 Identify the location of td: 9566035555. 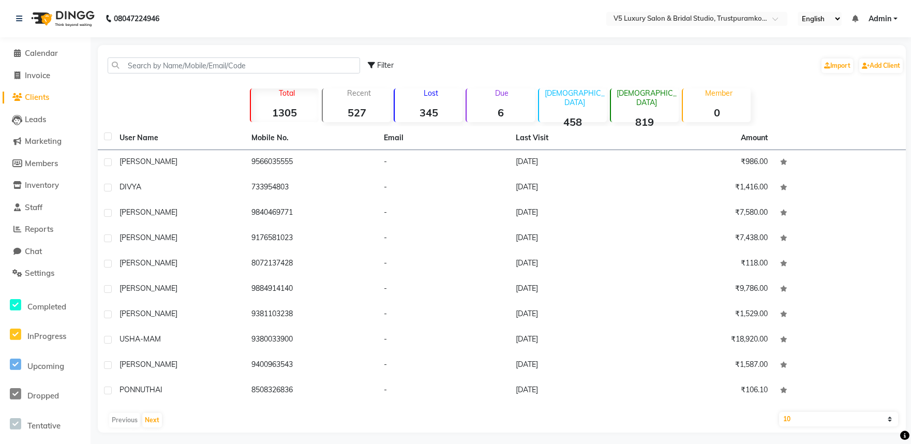
(311, 162).